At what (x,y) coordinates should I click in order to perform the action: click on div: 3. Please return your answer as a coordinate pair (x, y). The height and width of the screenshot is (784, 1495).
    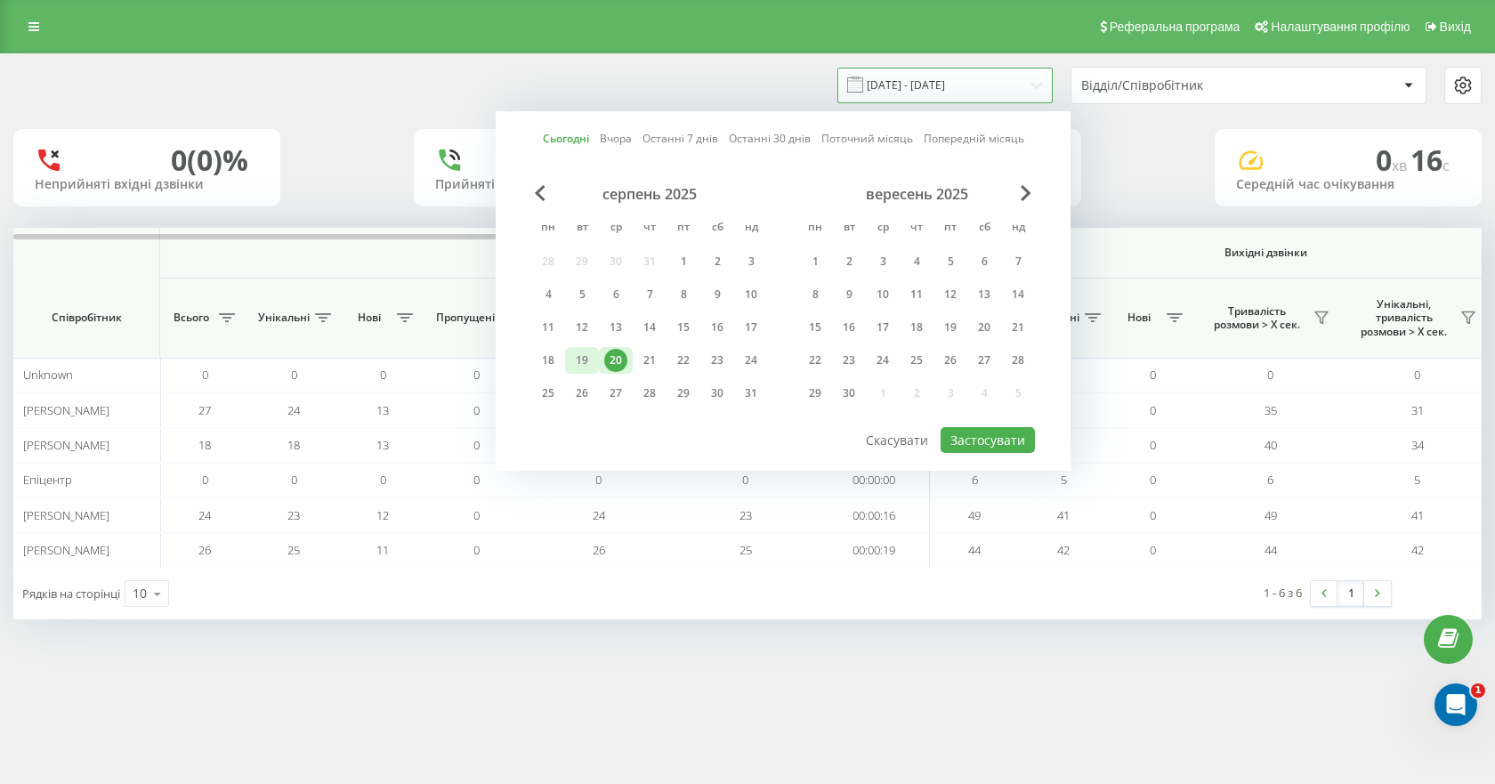
    Looking at the image, I should click on (883, 262).